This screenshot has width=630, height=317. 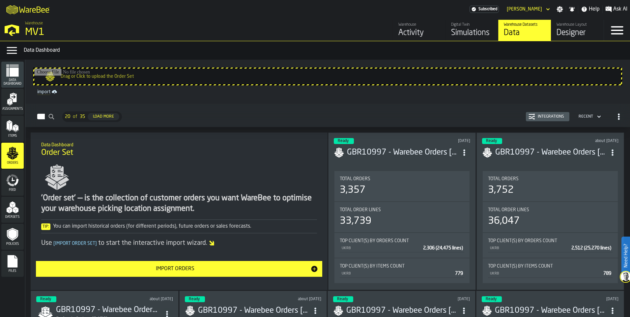 What do you see at coordinates (13, 102) in the screenshot?
I see `li: menu Assignments` at bounding box center [13, 102].